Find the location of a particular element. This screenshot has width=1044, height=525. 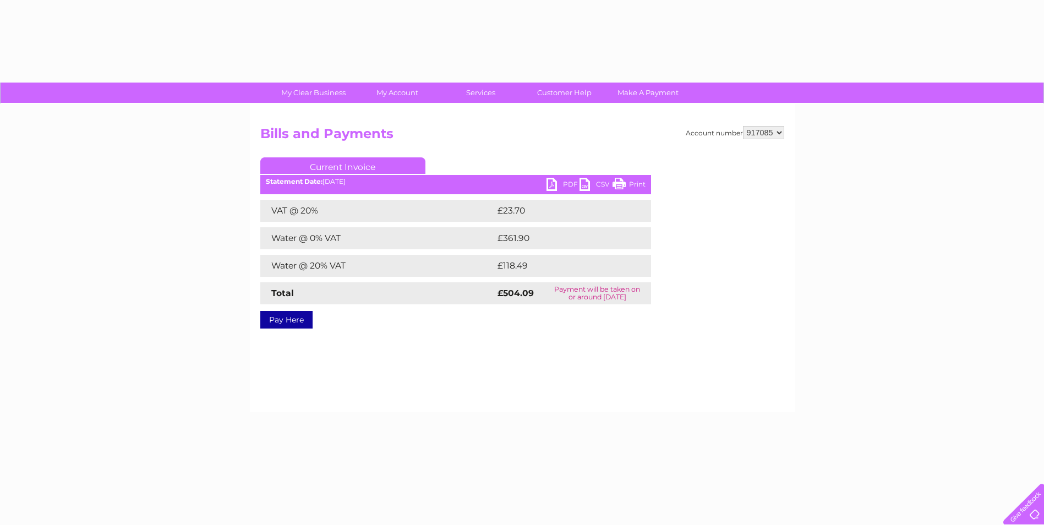

td: £23.70 is located at coordinates (562, 211).